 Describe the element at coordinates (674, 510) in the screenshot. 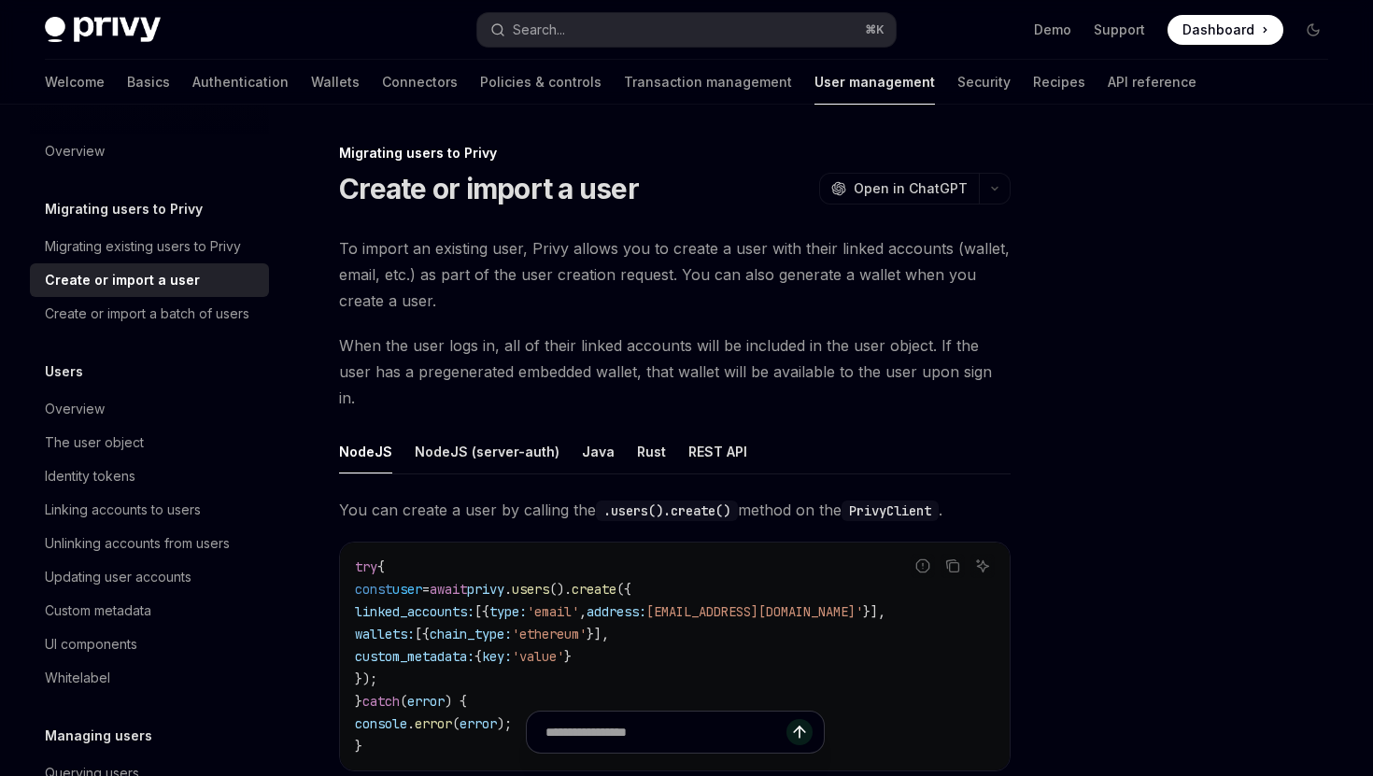

I see `span: You can create a user by calling the method on the .` at that location.